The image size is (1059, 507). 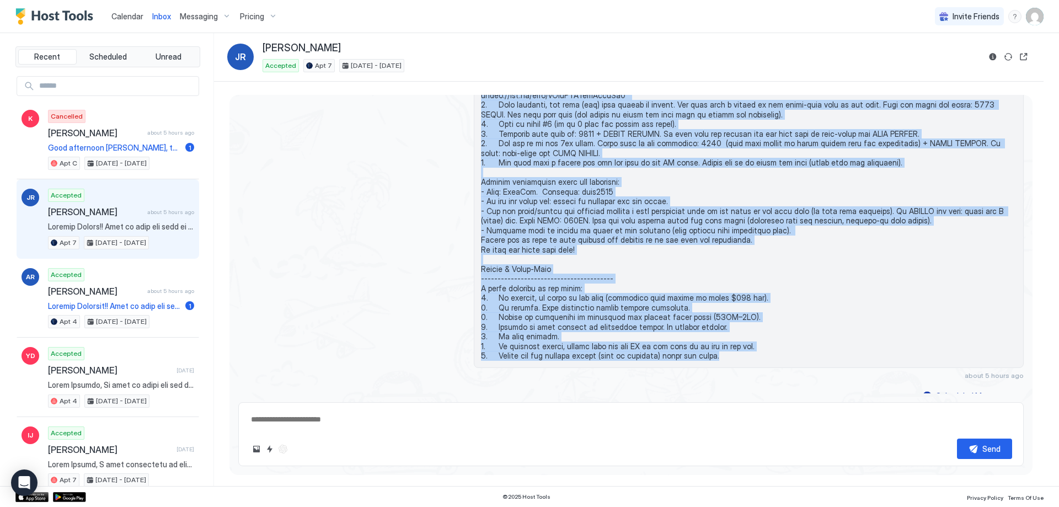 What do you see at coordinates (70, 497) in the screenshot?
I see `div: Google Play Store` at bounding box center [70, 497].